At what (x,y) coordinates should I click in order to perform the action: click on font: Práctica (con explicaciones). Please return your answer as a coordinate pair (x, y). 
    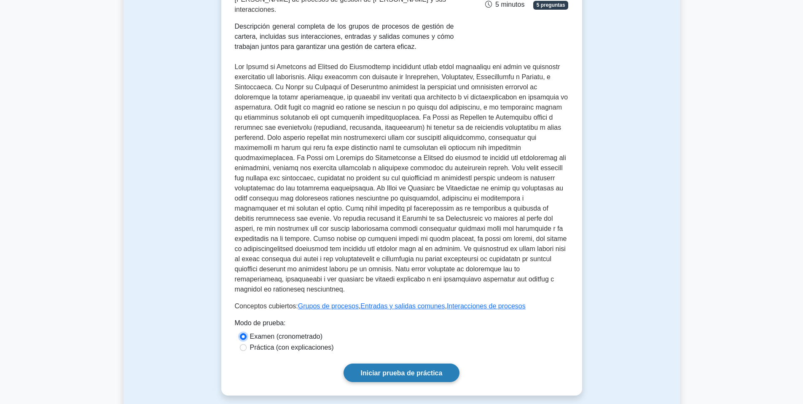
    Looking at the image, I should click on (292, 347).